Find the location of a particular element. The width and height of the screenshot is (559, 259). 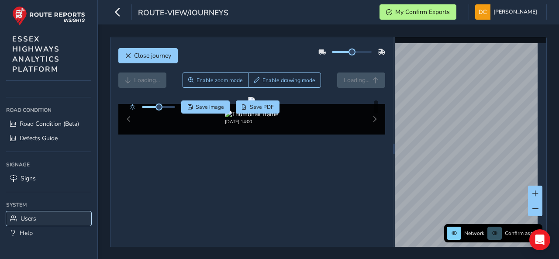

span: Help is located at coordinates (26, 233).